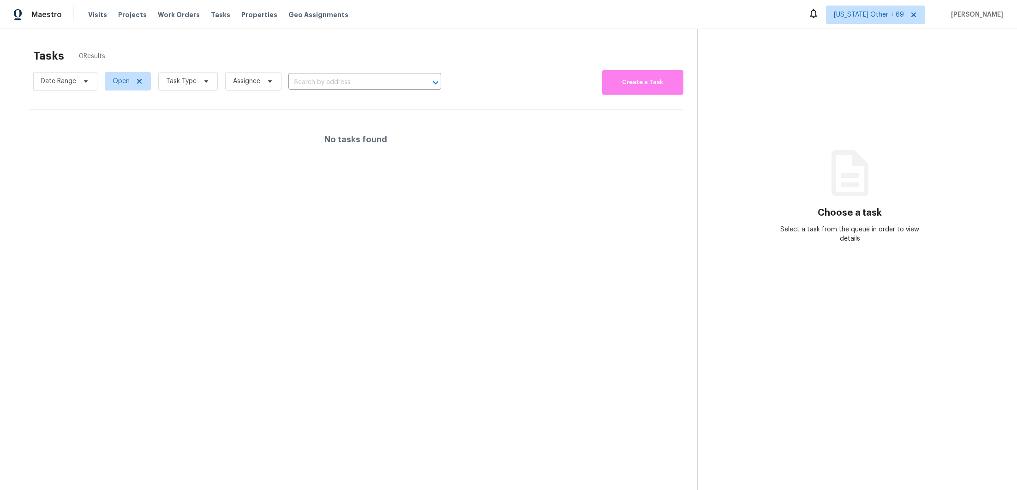 This screenshot has height=490, width=1017. What do you see at coordinates (47, 15) in the screenshot?
I see `span: Maestro` at bounding box center [47, 15].